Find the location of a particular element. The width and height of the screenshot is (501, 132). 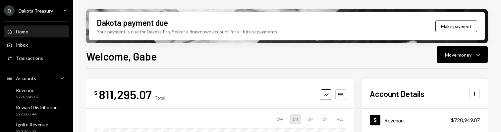

a: Reward Distribution$27,683.44 is located at coordinates (36, 111).